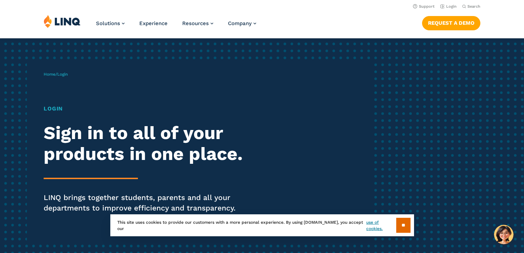 This screenshot has height=253, width=524. I want to click on p: LINQ brings together students, parents and all your departments to improve efficiency and transpa..., so click(144, 203).